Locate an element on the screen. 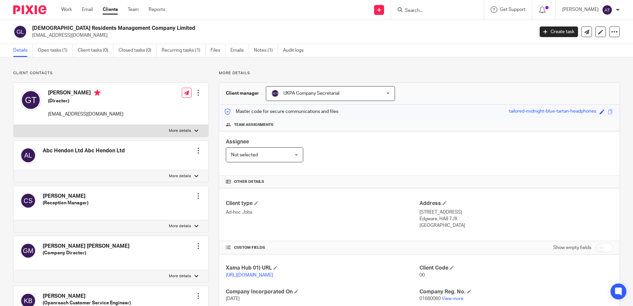 Image resolution: width=633 pixels, height=306 pixels. a: Team is located at coordinates (133, 10).